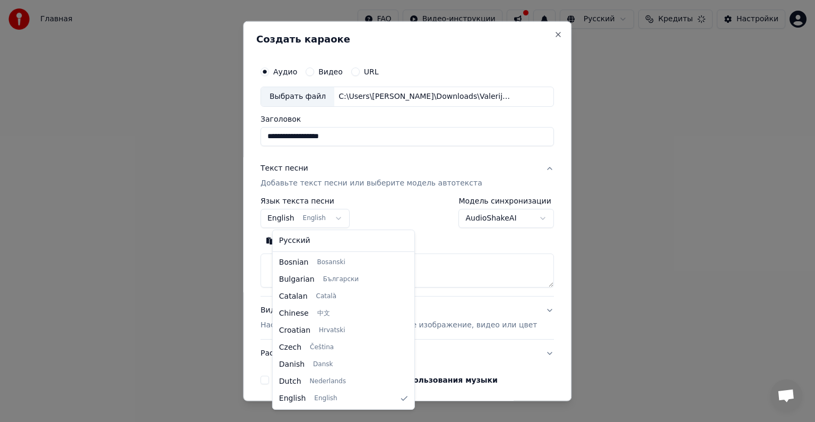 This screenshot has width=815, height=422. Describe the element at coordinates (328, 381) in the screenshot. I see `span: Nederlands` at that location.